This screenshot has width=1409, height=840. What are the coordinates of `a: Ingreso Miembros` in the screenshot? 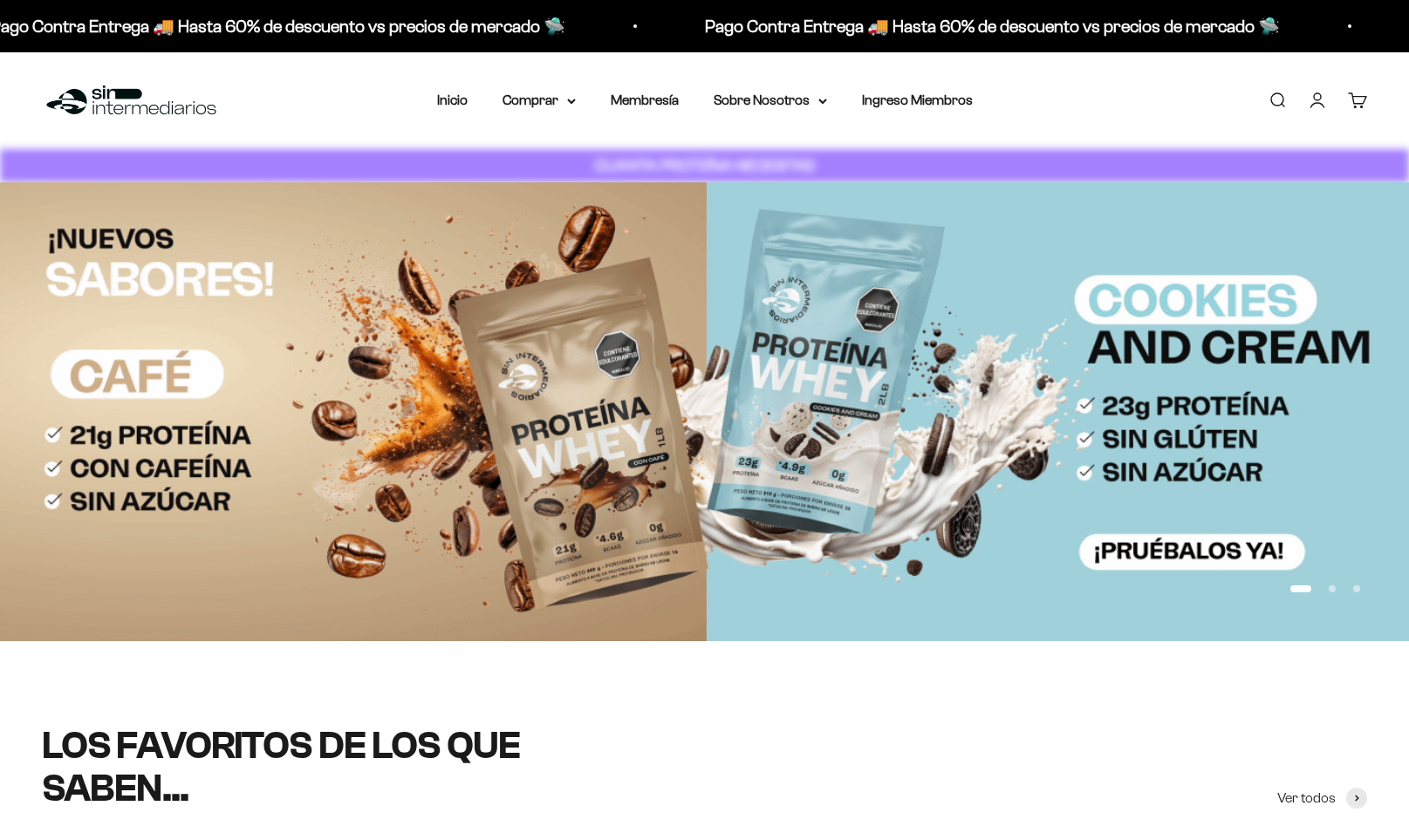 It's located at (917, 99).